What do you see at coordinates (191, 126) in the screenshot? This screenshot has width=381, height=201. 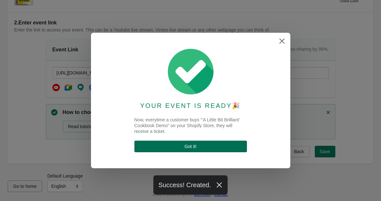 I see `div: Now, everytime a customer buys “'A Little Bit Brilliant' Cookbook Demo” on your Shopify Store, th...` at bounding box center [191, 126].